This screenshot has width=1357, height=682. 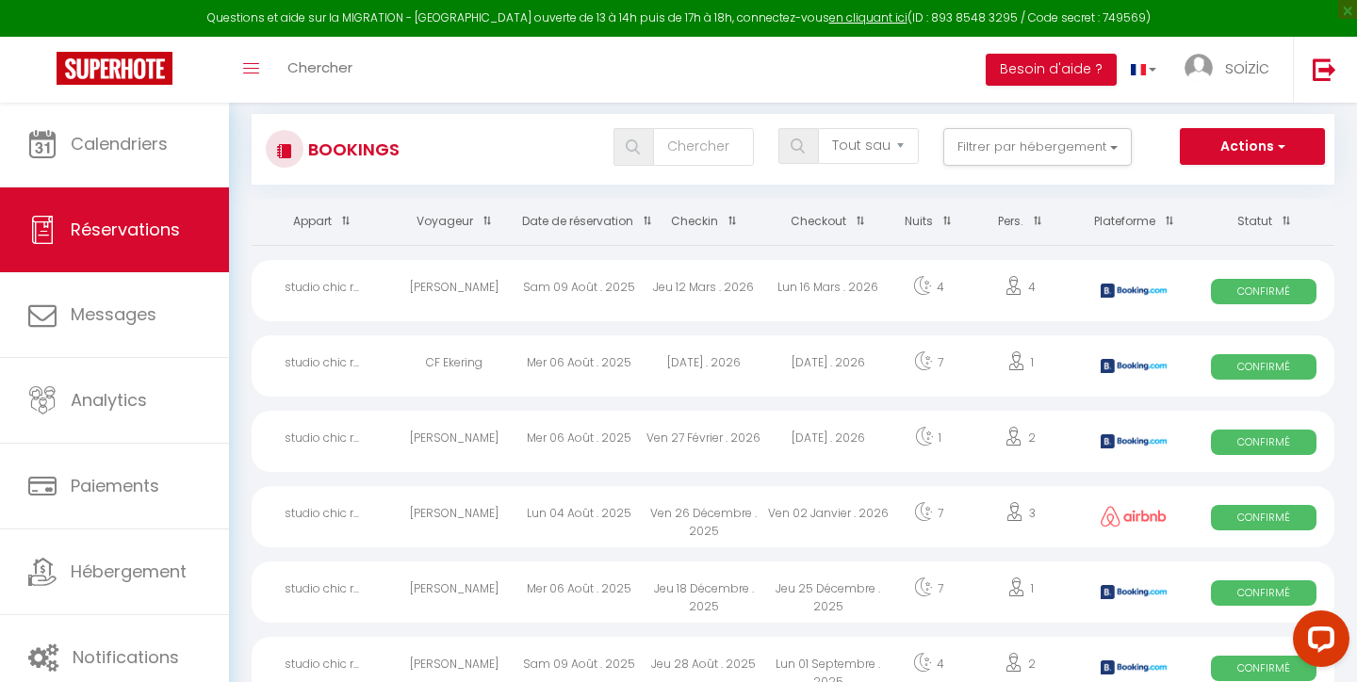 I want to click on button: Filtrer par hébergement, so click(x=1038, y=147).